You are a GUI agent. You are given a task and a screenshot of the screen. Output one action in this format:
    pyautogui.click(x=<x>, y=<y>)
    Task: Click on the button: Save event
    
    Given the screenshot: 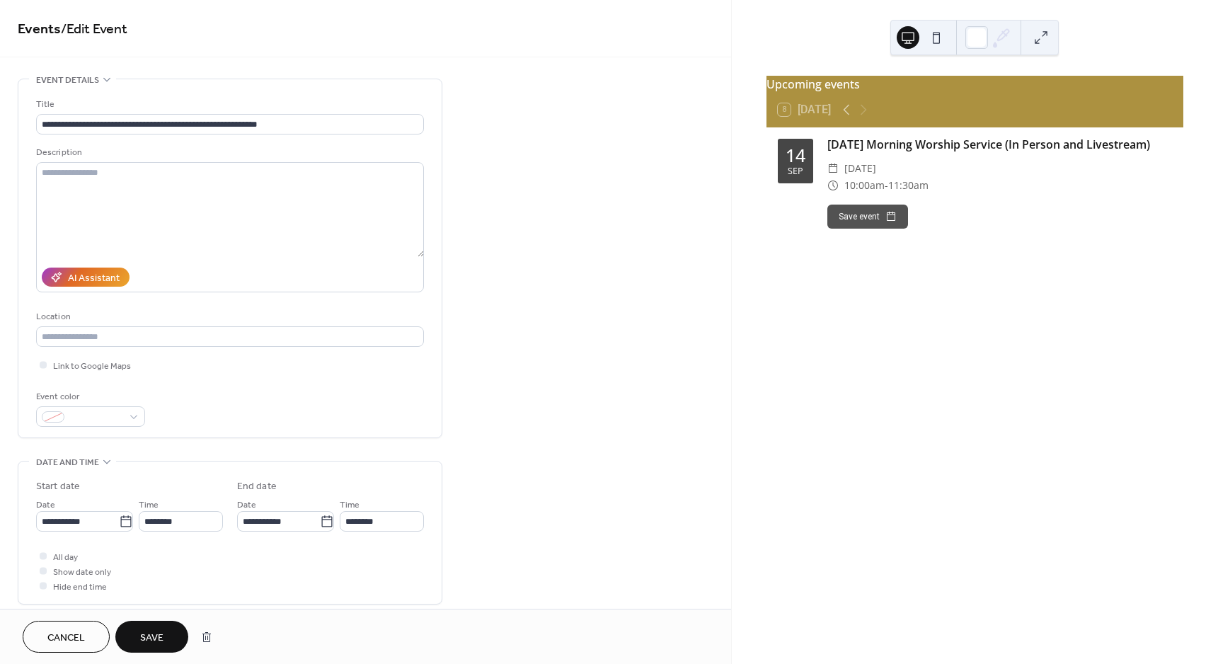 What is the action you would take?
    pyautogui.click(x=868, y=217)
    